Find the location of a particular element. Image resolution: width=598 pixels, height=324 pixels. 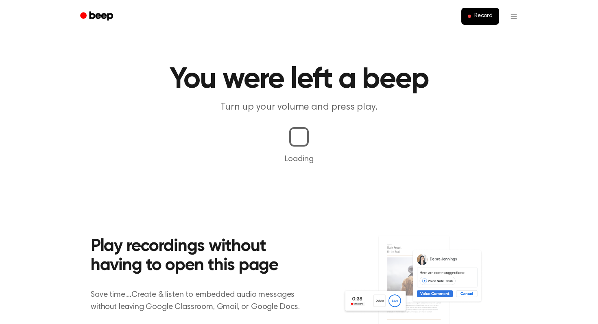

p: Save time....Create & listen to embedded audio messages without leaving Google Classroom, Gmail, ... is located at coordinates (200, 301).